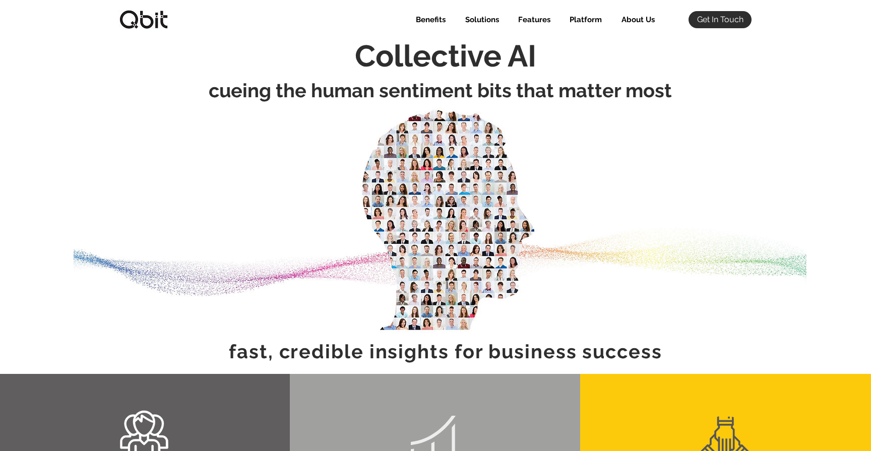 This screenshot has width=871, height=451. What do you see at coordinates (445, 56) in the screenshot?
I see `span: Collective AI` at bounding box center [445, 56].